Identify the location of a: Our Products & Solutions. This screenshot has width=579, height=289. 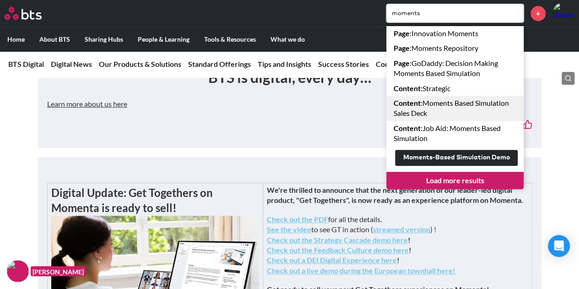
(140, 64).